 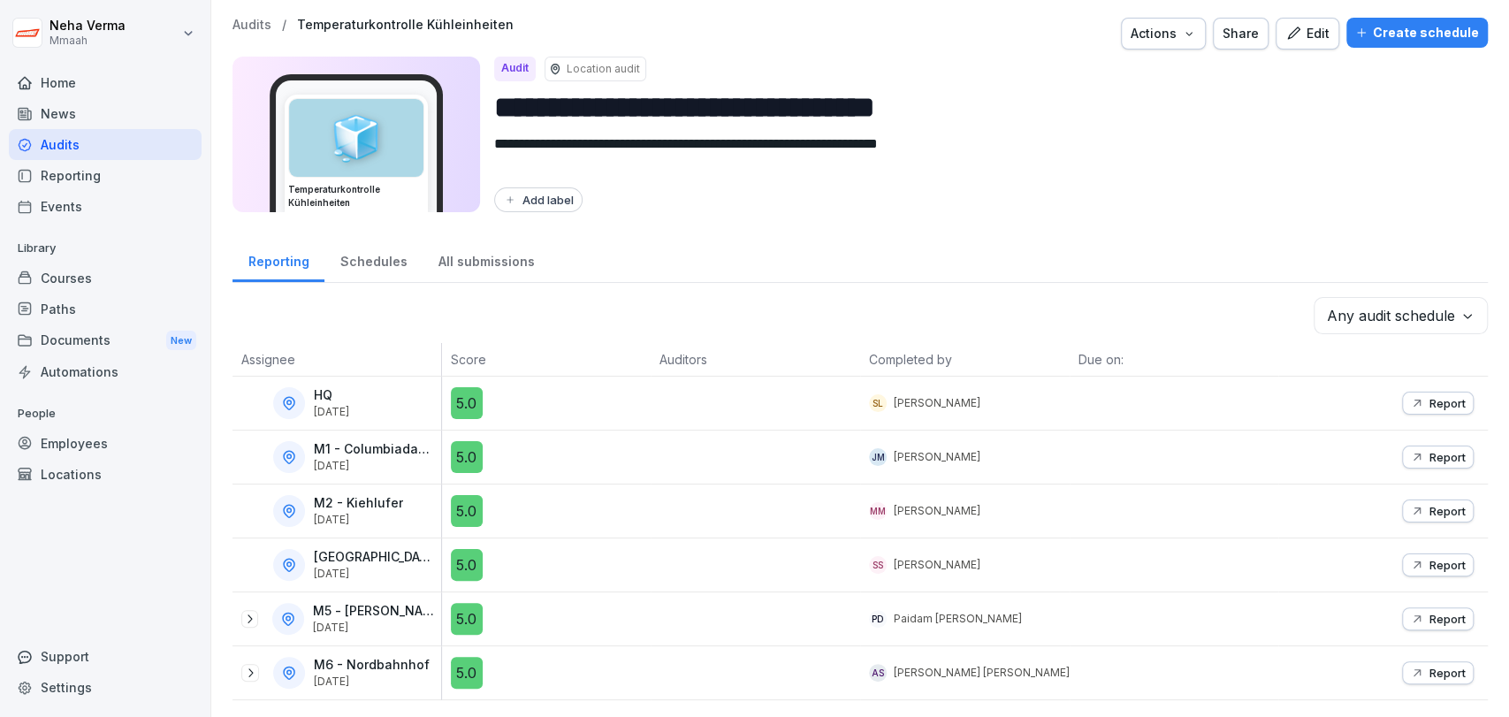 What do you see at coordinates (105, 82) in the screenshot?
I see `a: Home` at bounding box center [105, 82].